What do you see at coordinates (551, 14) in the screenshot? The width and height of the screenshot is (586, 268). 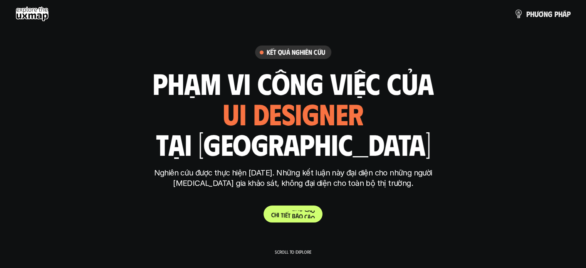 I see `span: g` at bounding box center [551, 14].